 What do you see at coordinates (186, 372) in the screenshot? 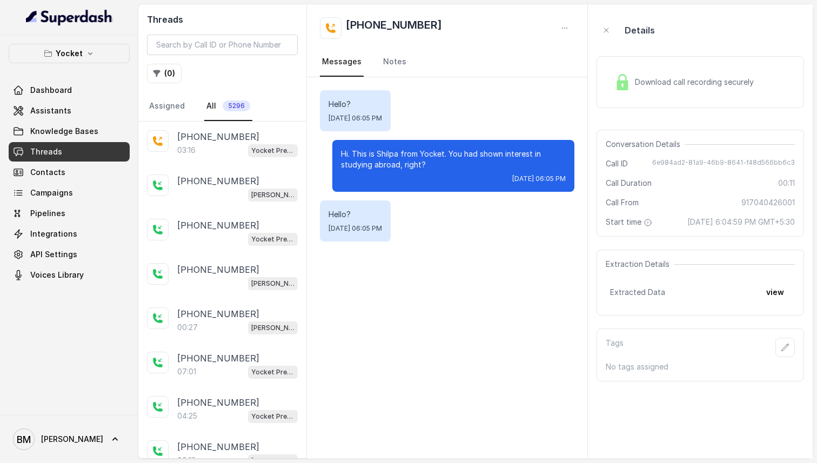
I see `p: 07:01` at bounding box center [186, 372].